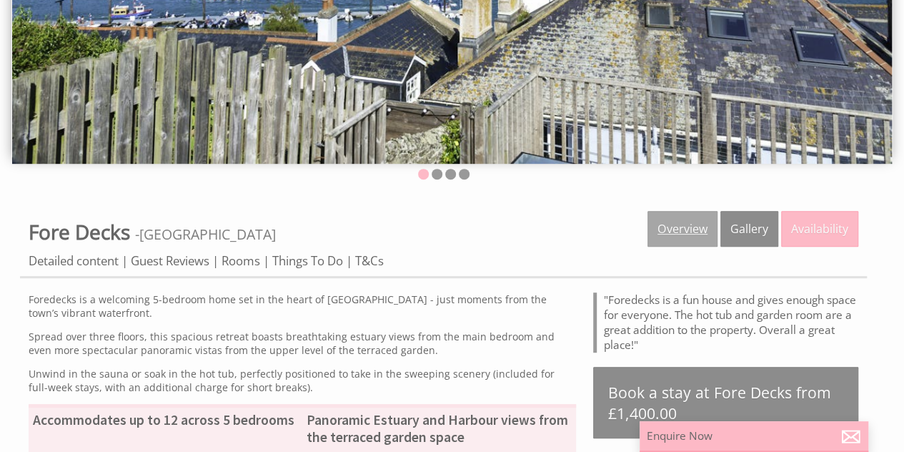  Describe the element at coordinates (307, 260) in the screenshot. I see `a: Things To Do` at that location.